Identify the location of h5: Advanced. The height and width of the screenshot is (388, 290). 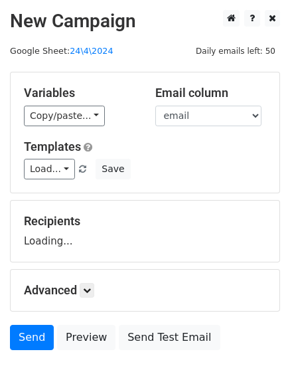
(145, 290).